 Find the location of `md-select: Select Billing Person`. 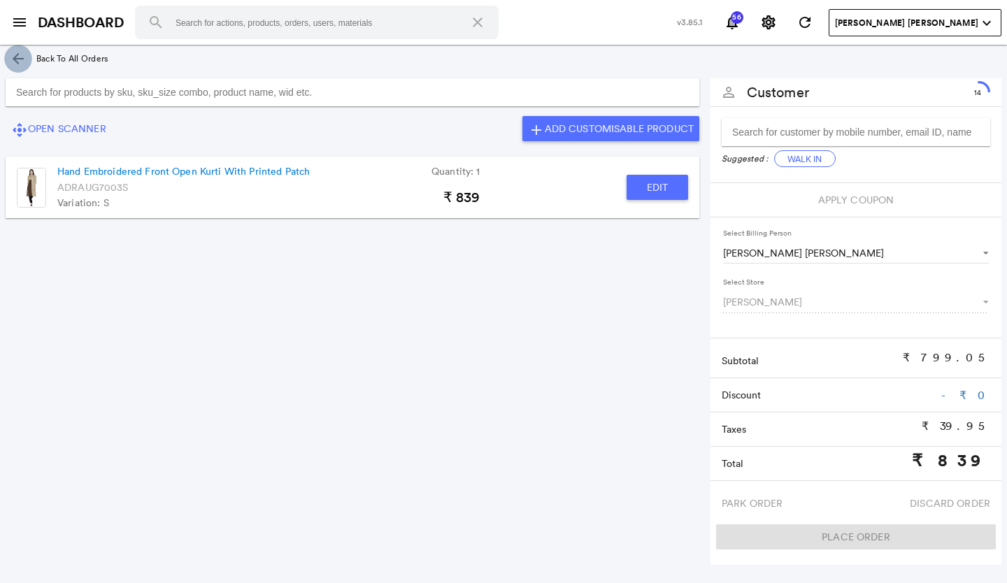

md-select: Select Billing Person is located at coordinates (856, 253).